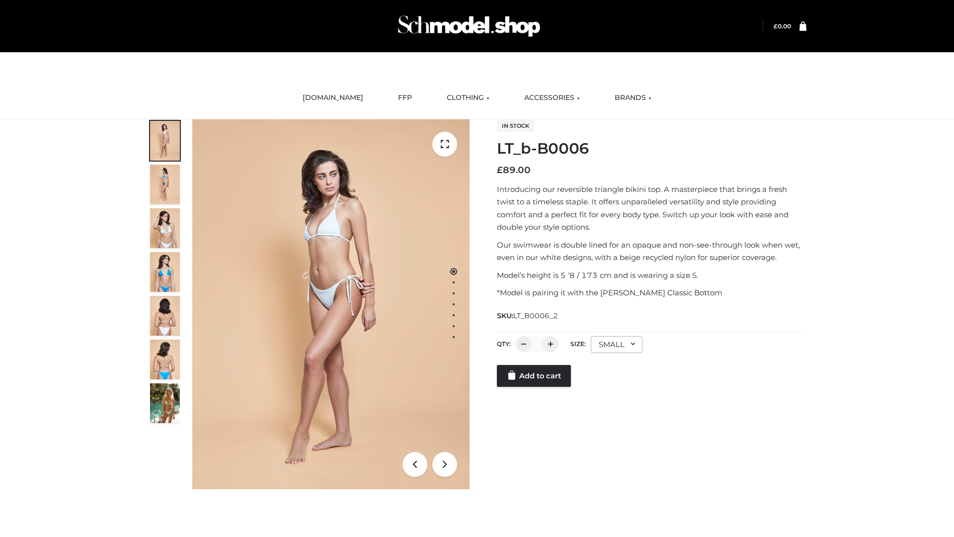 The image size is (954, 537). Describe the element at coordinates (782, 26) in the screenshot. I see `a: £0.00` at that location.